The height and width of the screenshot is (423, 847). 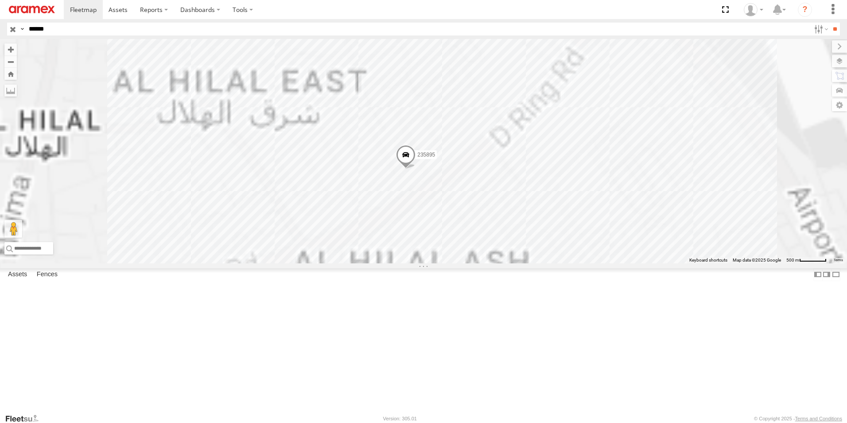 What do you see at coordinates (754, 10) in the screenshot?
I see `div: Mohammed Fahim` at bounding box center [754, 10].